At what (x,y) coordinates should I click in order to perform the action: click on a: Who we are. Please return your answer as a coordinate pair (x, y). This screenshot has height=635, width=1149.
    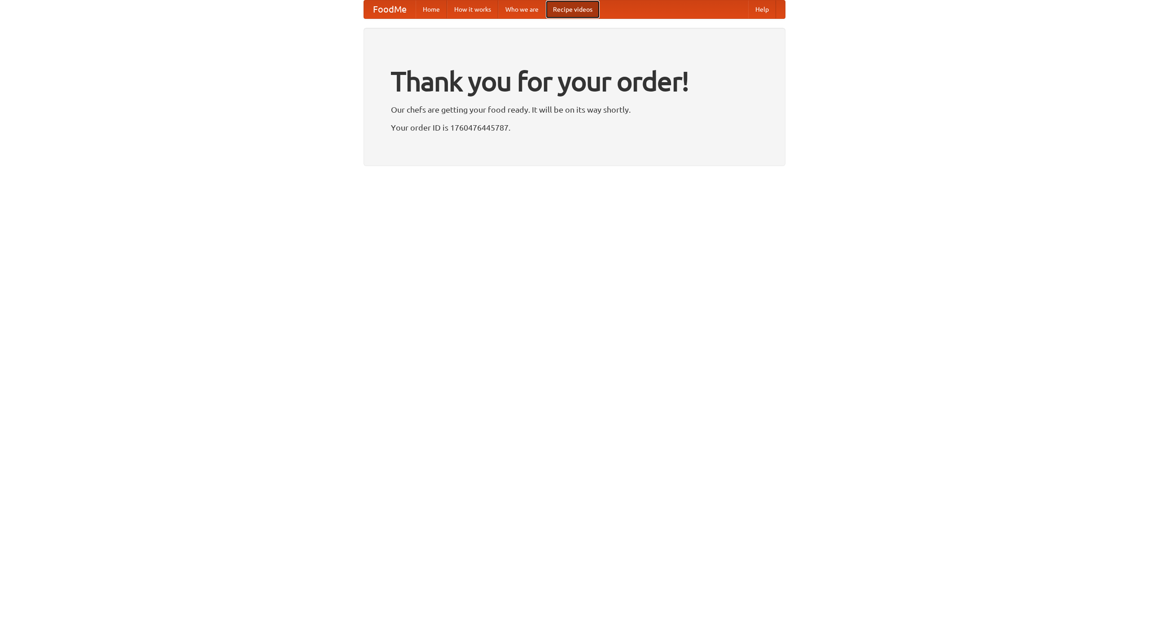
    Looking at the image, I should click on (522, 9).